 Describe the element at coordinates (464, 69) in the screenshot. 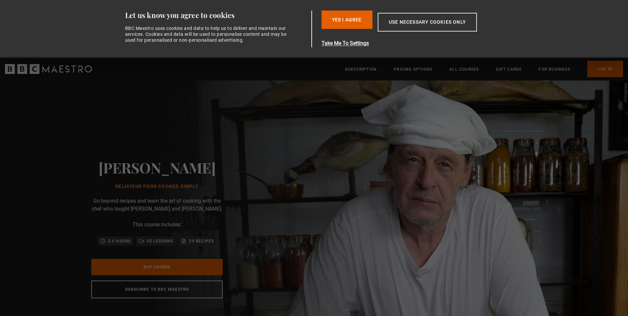

I see `a: All Courses` at that location.